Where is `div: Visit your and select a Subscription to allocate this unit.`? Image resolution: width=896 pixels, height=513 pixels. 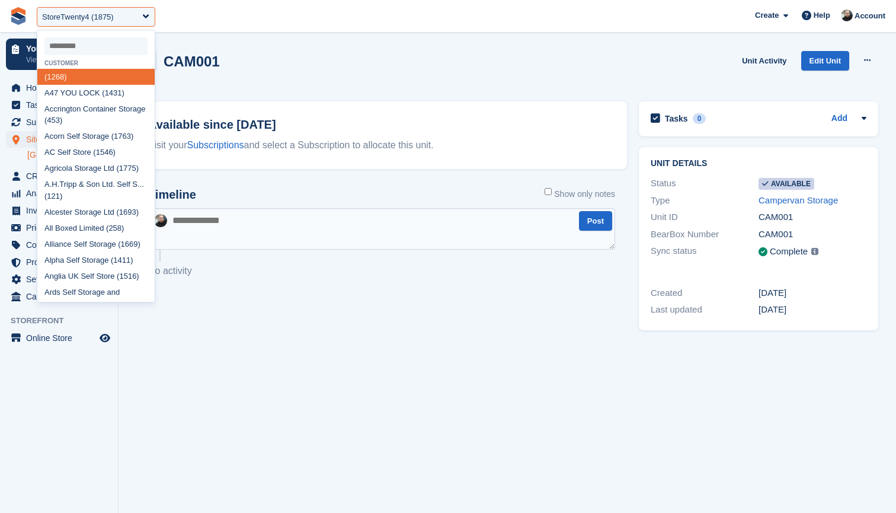 div: Visit your and select a Subscription to allocate this unit. is located at coordinates (382, 145).